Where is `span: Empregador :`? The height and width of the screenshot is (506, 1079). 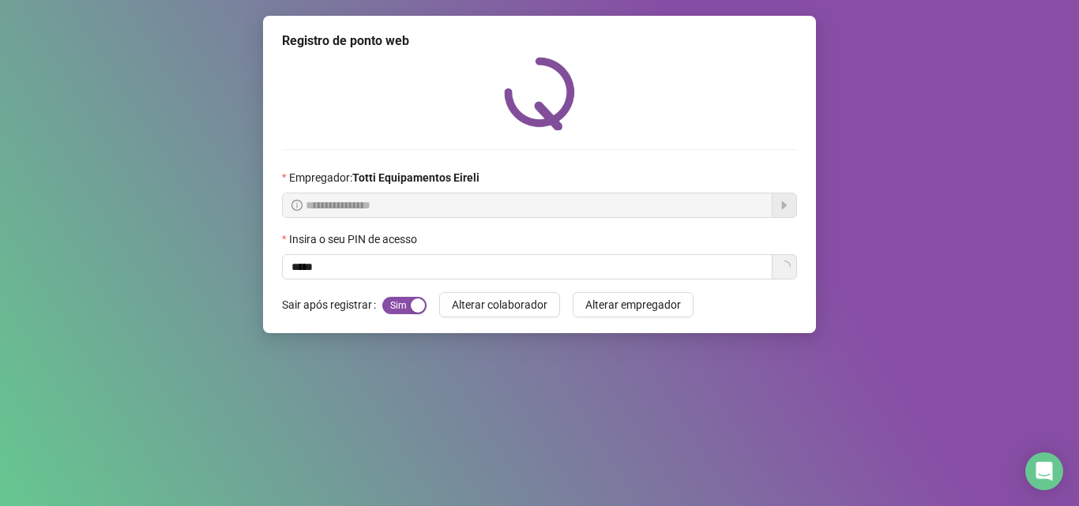
span: Empregador : is located at coordinates (384, 178).